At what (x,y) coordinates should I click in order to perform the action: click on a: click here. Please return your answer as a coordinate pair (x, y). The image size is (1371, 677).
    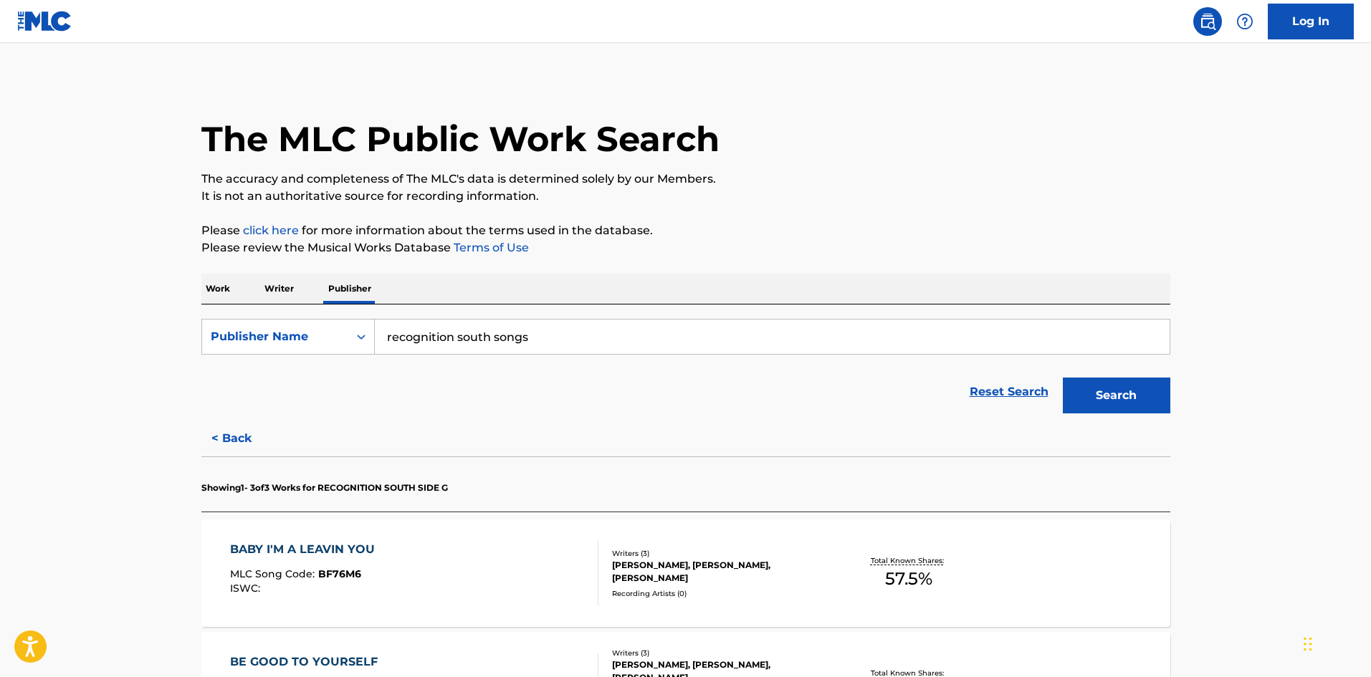
    Looking at the image, I should click on (271, 230).